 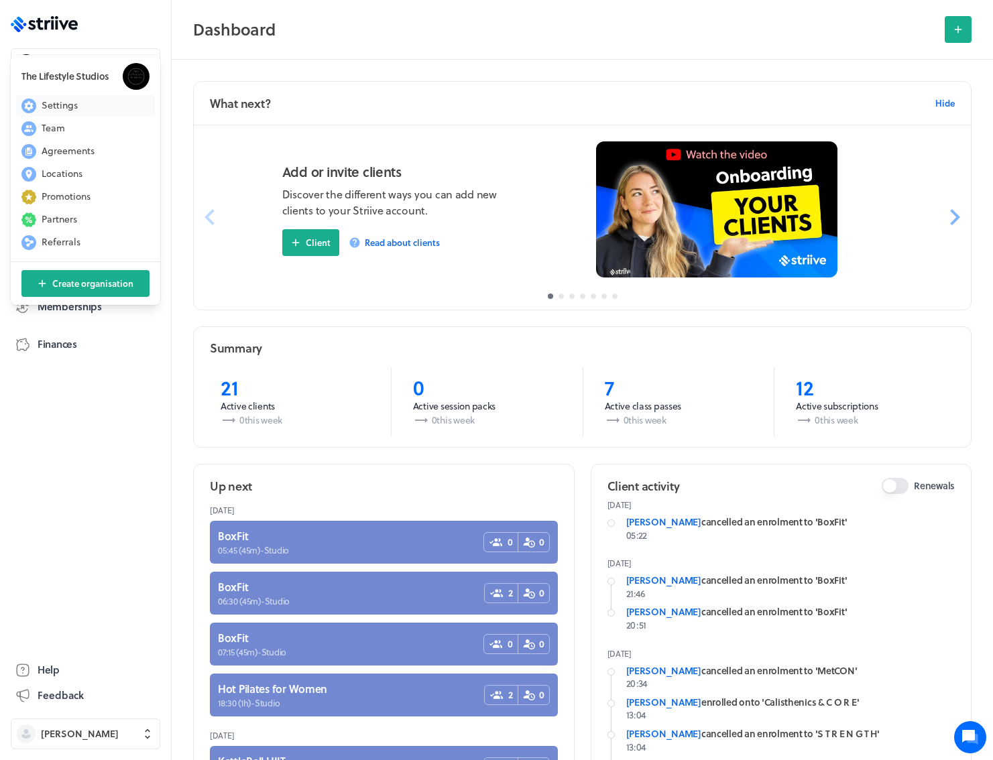 What do you see at coordinates (61, 242) in the screenshot?
I see `span: Referrals` at bounding box center [61, 242].